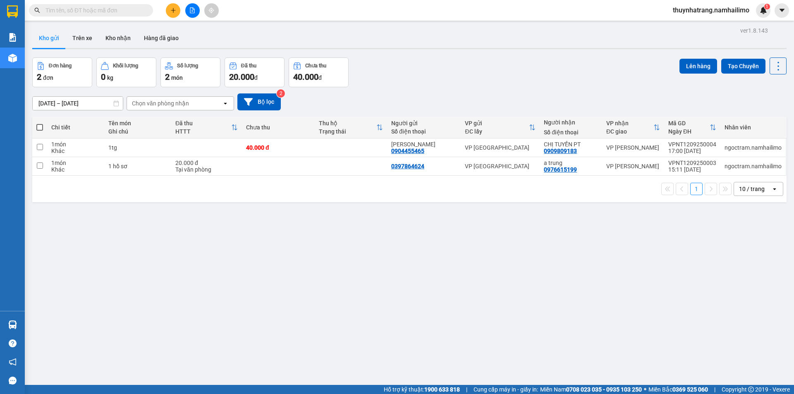 The width and height of the screenshot is (794, 394). What do you see at coordinates (110, 78) in the screenshot?
I see `span: kg` at bounding box center [110, 78].